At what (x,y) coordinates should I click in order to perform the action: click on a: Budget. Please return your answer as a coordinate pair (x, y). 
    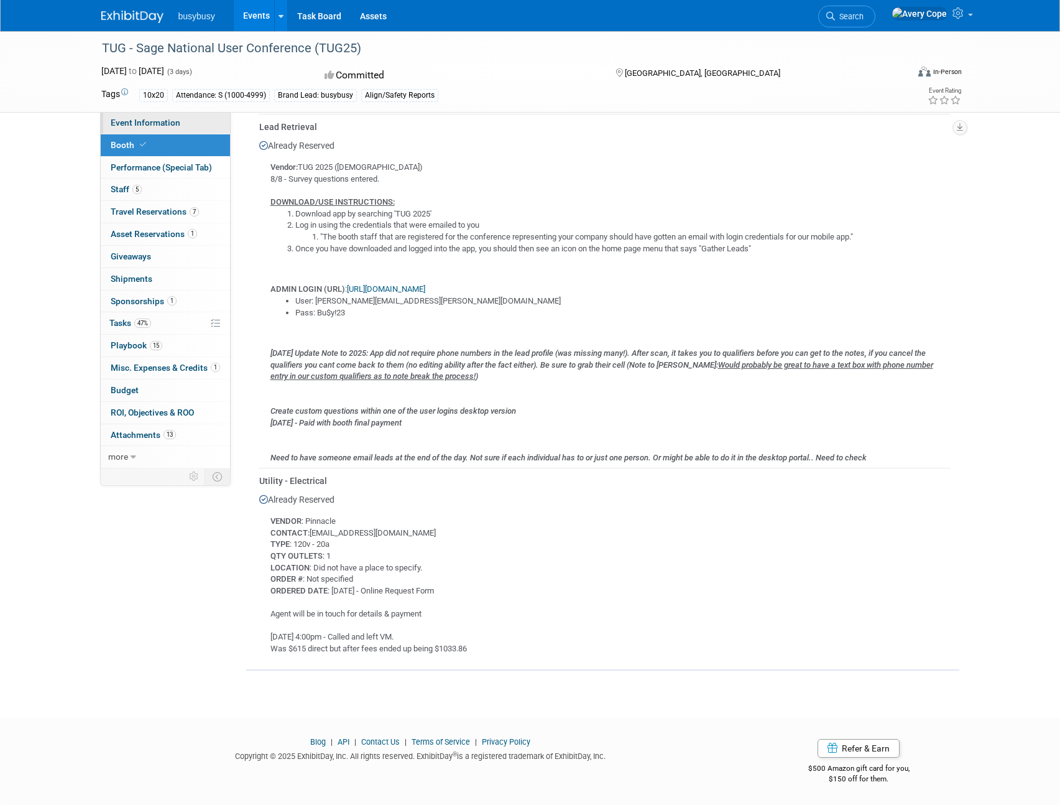
    Looking at the image, I should click on (165, 390).